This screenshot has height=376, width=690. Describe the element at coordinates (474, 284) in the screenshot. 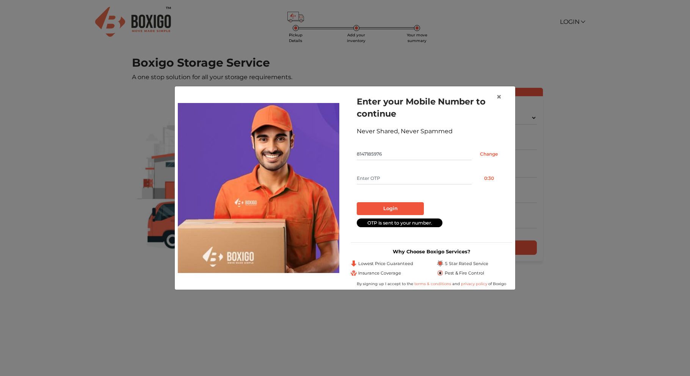

I see `a: privacy policy` at that location.